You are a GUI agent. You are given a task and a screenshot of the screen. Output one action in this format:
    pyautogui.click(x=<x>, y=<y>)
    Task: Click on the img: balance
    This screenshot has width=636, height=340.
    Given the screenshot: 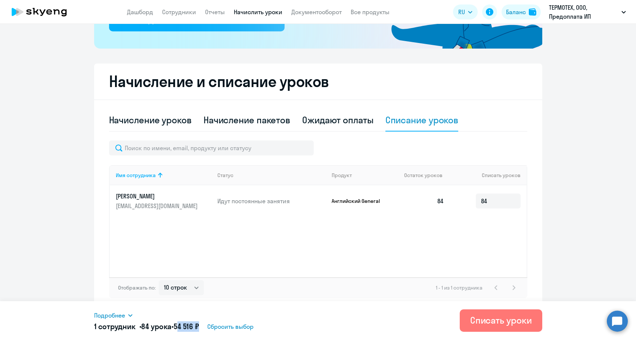 What is the action you would take?
    pyautogui.click(x=532, y=12)
    